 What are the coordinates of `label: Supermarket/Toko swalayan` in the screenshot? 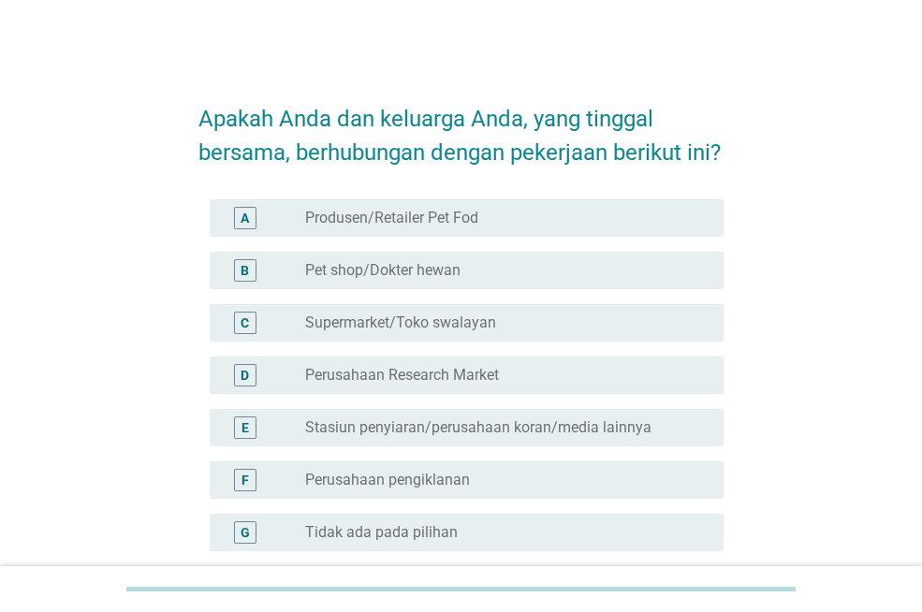 It's located at (401, 323).